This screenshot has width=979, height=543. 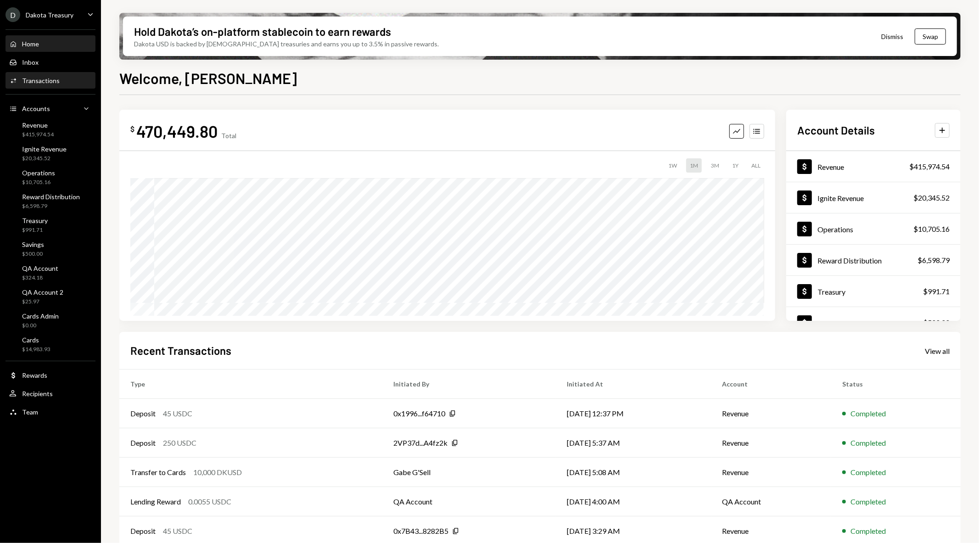 What do you see at coordinates (37, 393) in the screenshot?
I see `div: Recipients` at bounding box center [37, 393].